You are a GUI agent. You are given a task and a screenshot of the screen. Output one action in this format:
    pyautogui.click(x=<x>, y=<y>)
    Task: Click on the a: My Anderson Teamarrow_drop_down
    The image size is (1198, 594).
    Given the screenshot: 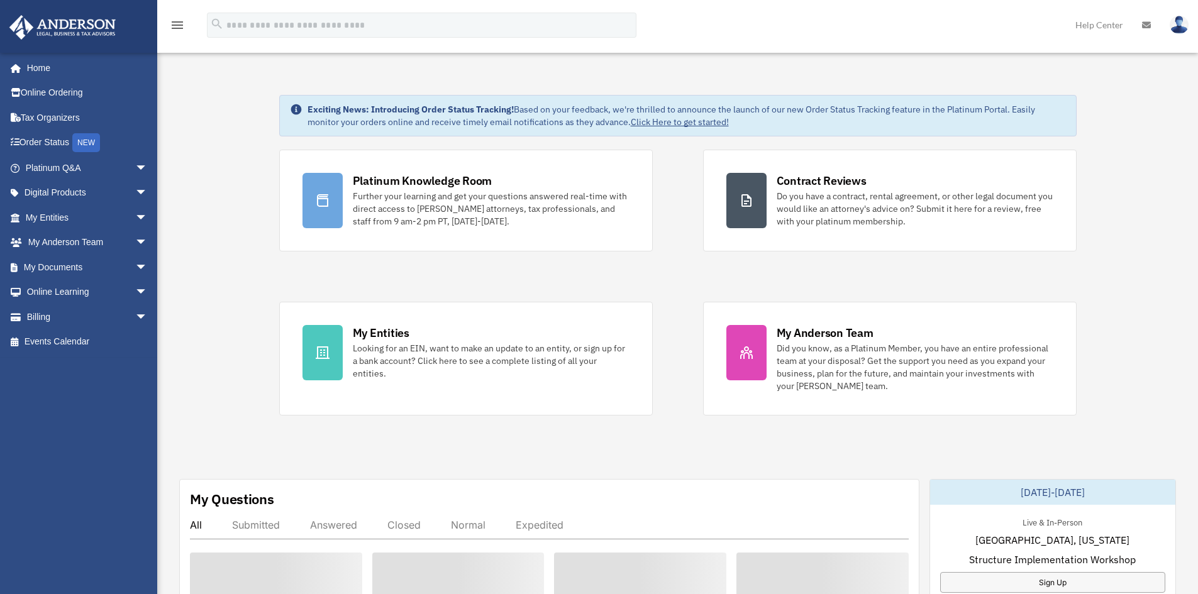 What is the action you would take?
    pyautogui.click(x=87, y=243)
    